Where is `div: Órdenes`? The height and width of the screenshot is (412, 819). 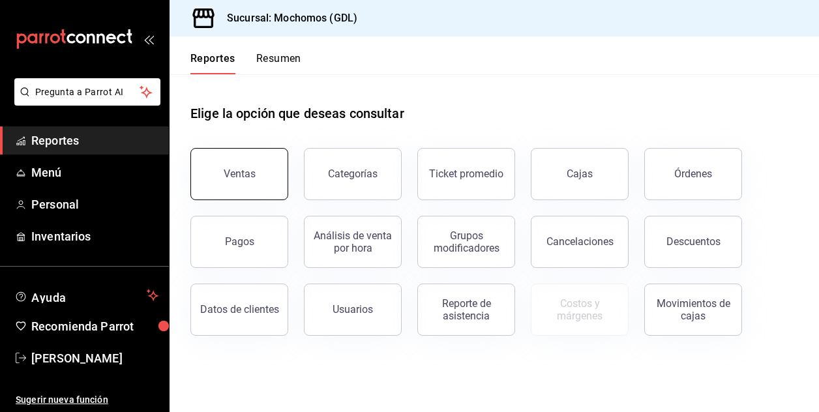
div: Órdenes is located at coordinates (693, 173).